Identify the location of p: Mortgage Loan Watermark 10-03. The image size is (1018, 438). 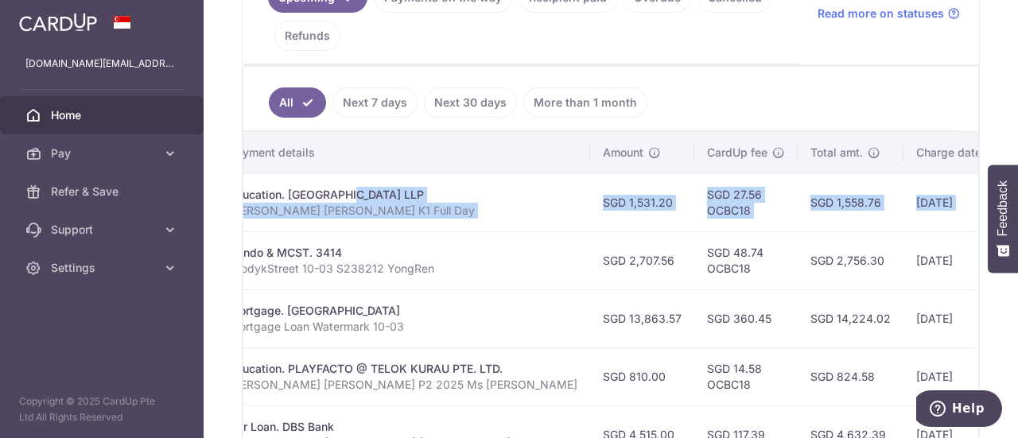
(403, 327).